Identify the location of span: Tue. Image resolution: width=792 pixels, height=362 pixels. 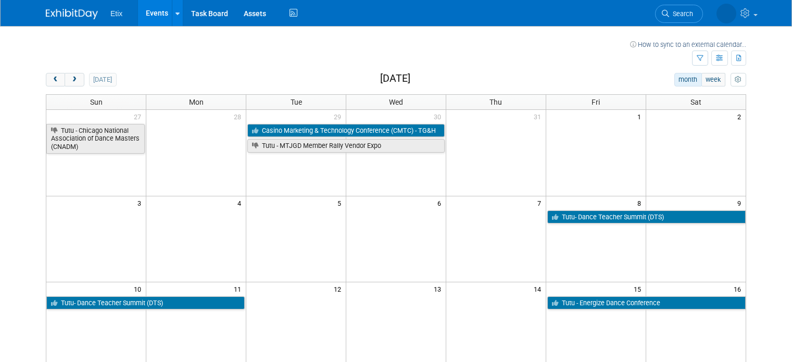
(296, 102).